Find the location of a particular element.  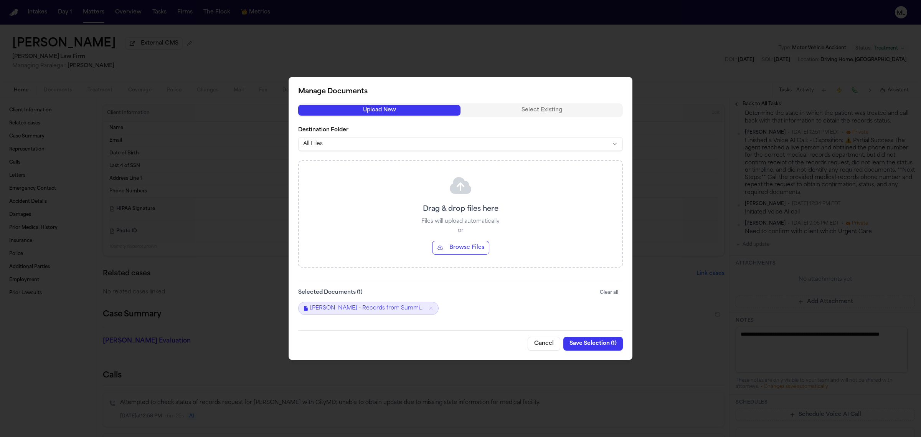

label: Destination Folder is located at coordinates (461, 130).